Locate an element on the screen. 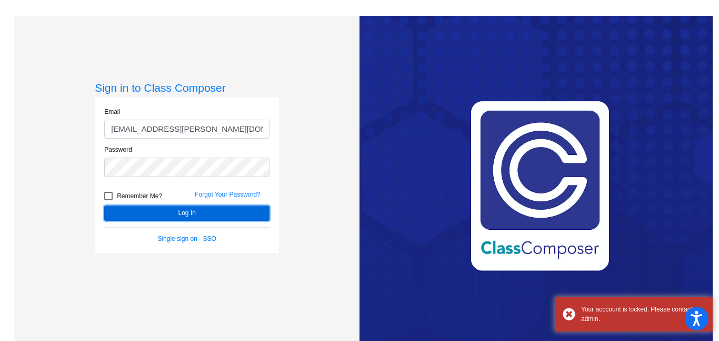  a: Single sign on - SSO is located at coordinates (186, 239).